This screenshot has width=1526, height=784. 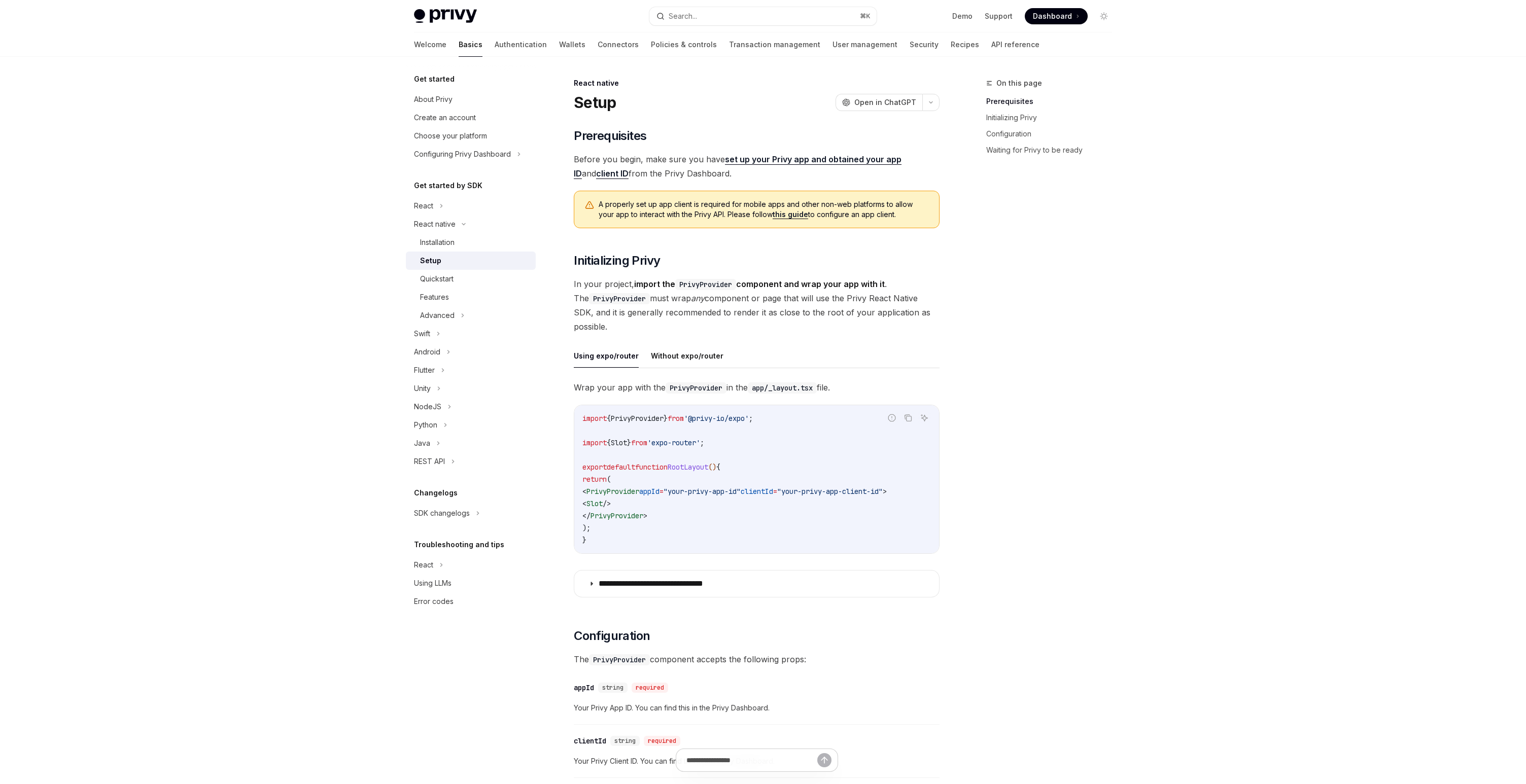 What do you see at coordinates (758, 491) in the screenshot?
I see `span: clientId` at bounding box center [758, 491].